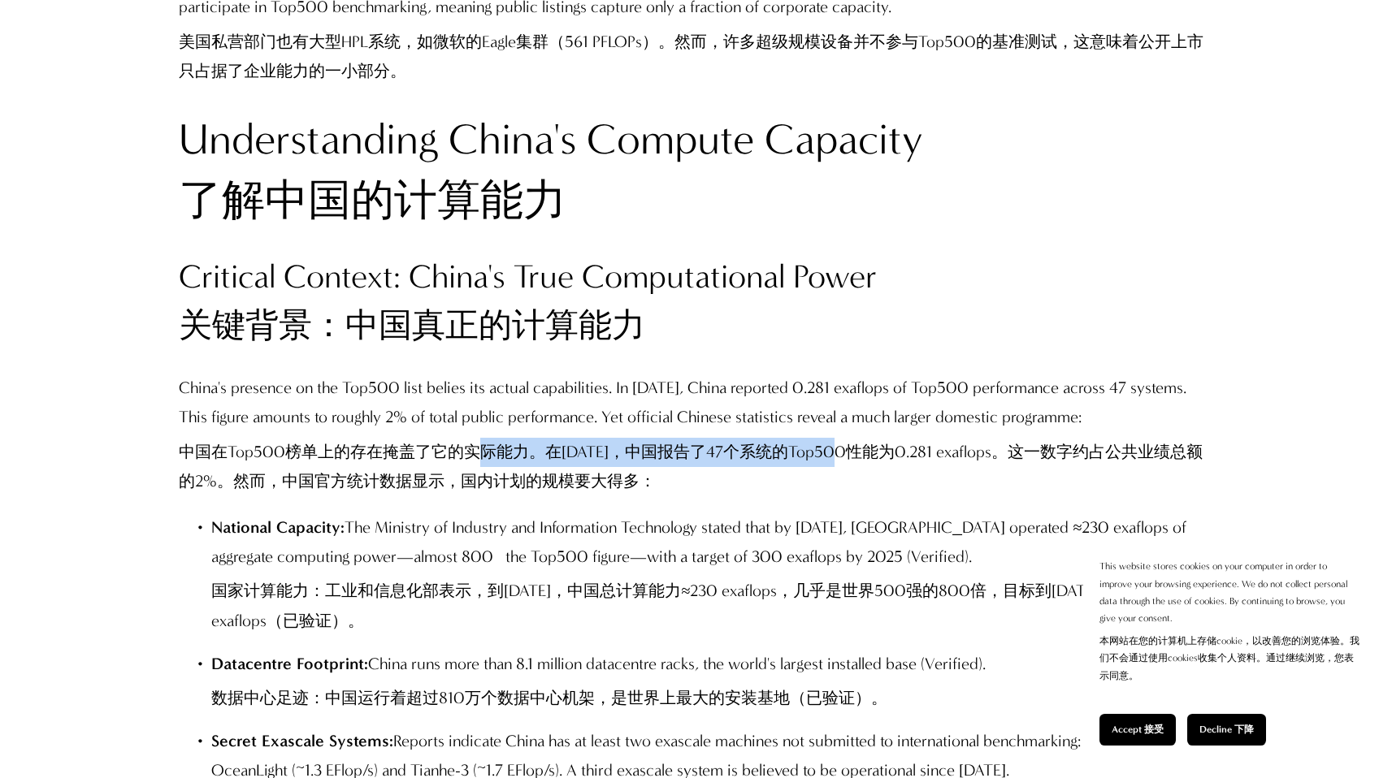 The height and width of the screenshot is (778, 1392). I want to click on font: 美国私营部门也有大型HPL系统，如微软的Eagle集群（561 PFLOPs）。然而，许多超级规模设备并不参与Top500的基准测试，这意味着公开上市只占据了企业能力的一小部分。, so click(695, 57).